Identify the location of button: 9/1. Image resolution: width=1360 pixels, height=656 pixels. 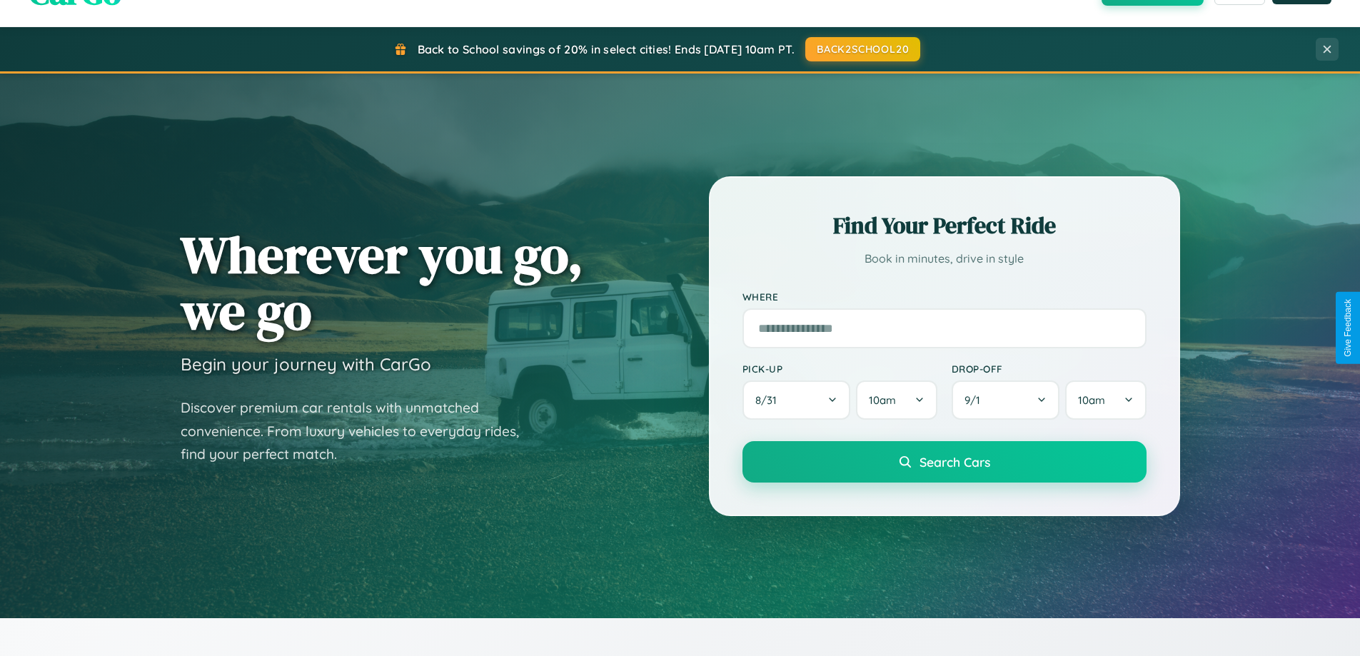
(1006, 400).